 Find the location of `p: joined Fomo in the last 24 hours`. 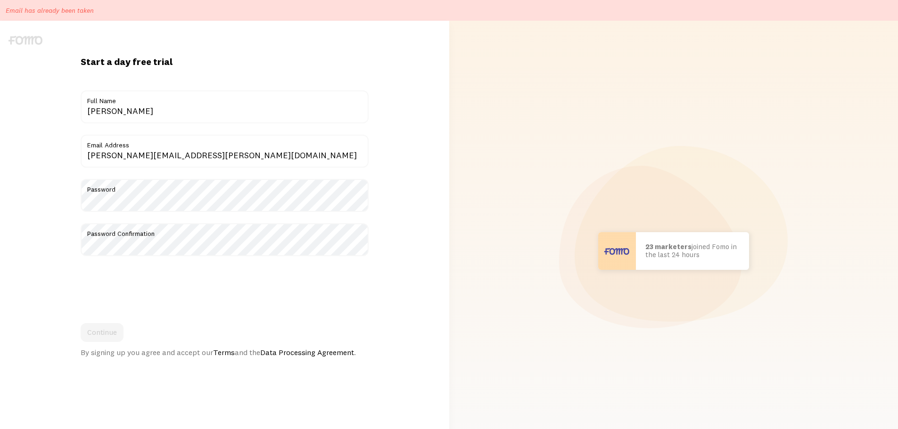

p: joined Fomo in the last 24 hours is located at coordinates (692, 251).